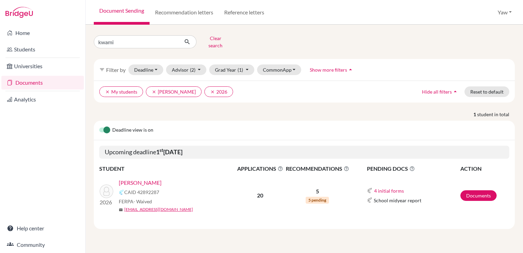  What do you see at coordinates (397, 200) in the screenshot?
I see `span: School midyear report` at bounding box center [397, 200].